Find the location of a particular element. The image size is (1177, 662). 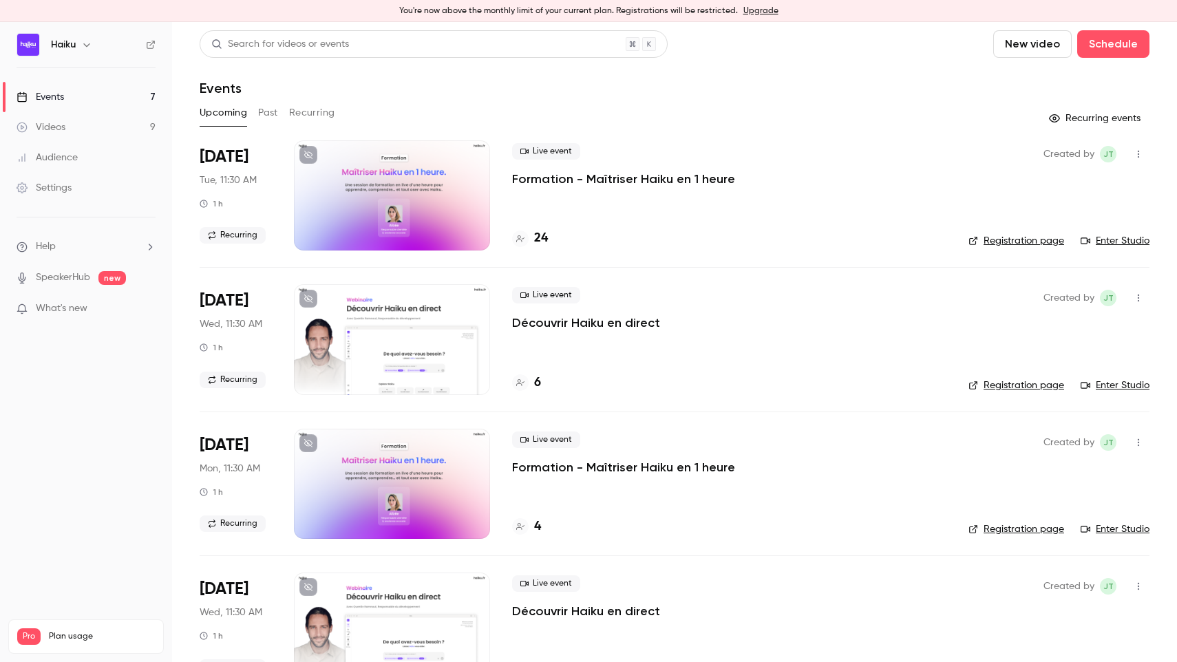

div: Sep 23 Tue, 11:30 AM (Europe/Paris) is located at coordinates (235, 195).